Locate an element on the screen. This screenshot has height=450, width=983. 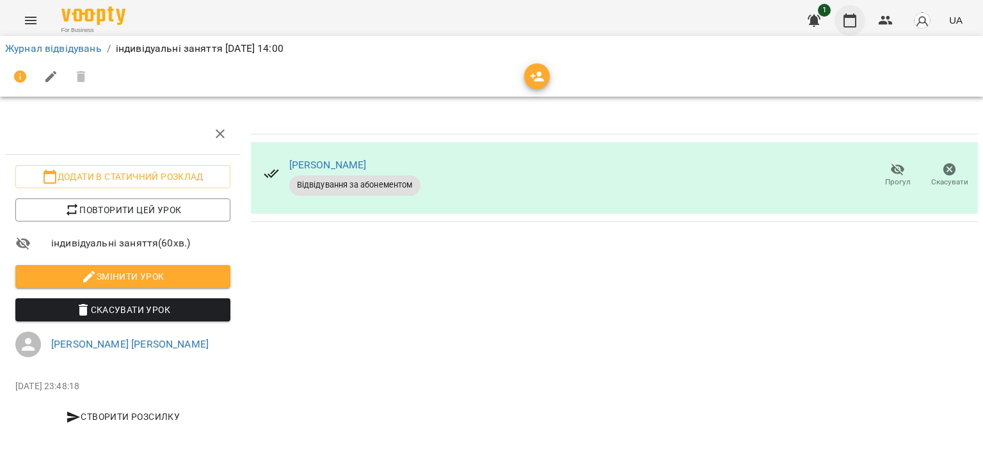
span: Скасувати Урок is located at coordinates (123, 310).